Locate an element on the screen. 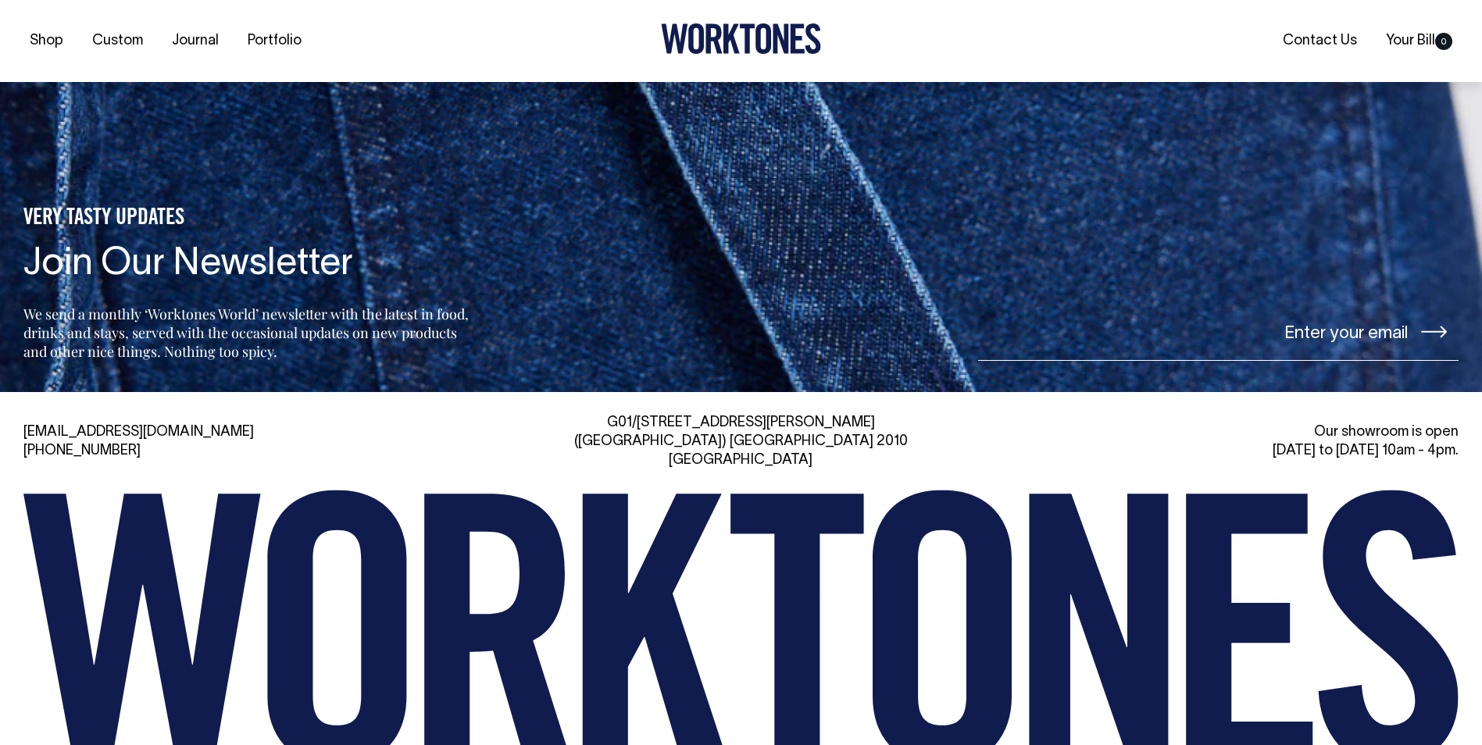 The height and width of the screenshot is (745, 1482). a: Contact Us is located at coordinates (1320, 40).